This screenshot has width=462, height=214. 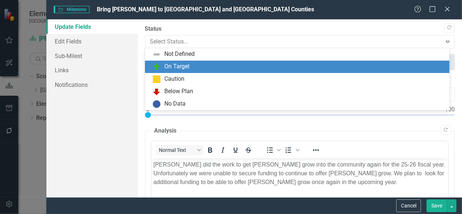 I want to click on button: Strikethrough, so click(x=248, y=150).